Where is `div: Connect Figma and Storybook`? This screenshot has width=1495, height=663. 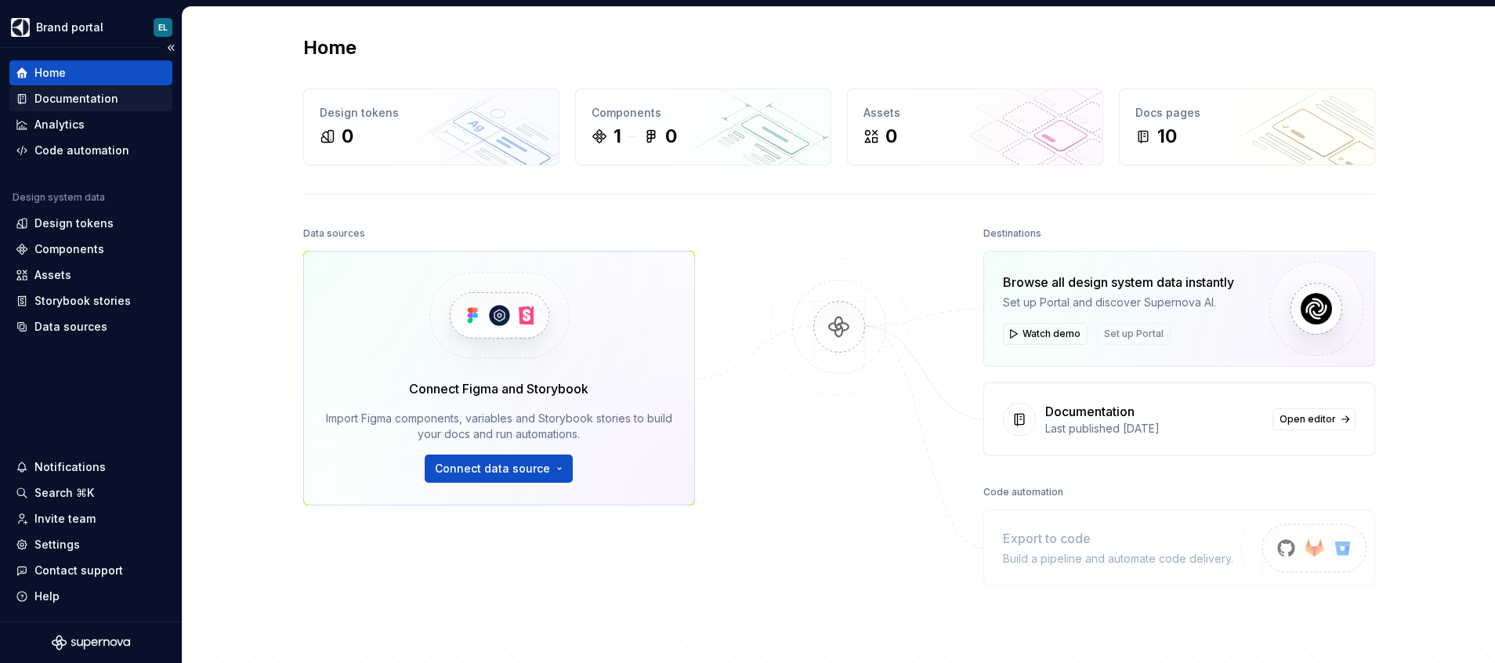
div: Connect Figma and Storybook is located at coordinates (498, 389).